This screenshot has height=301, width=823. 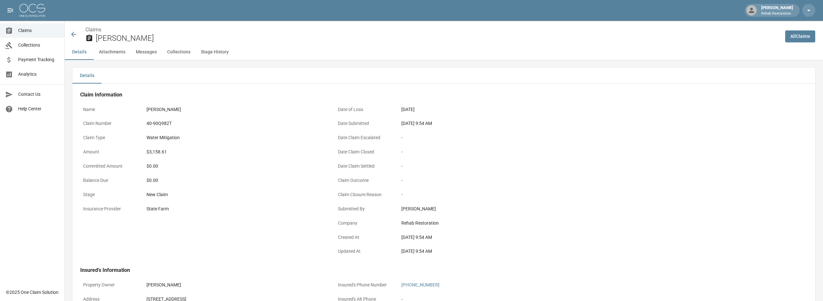 I want to click on button: Attachments, so click(x=112, y=52).